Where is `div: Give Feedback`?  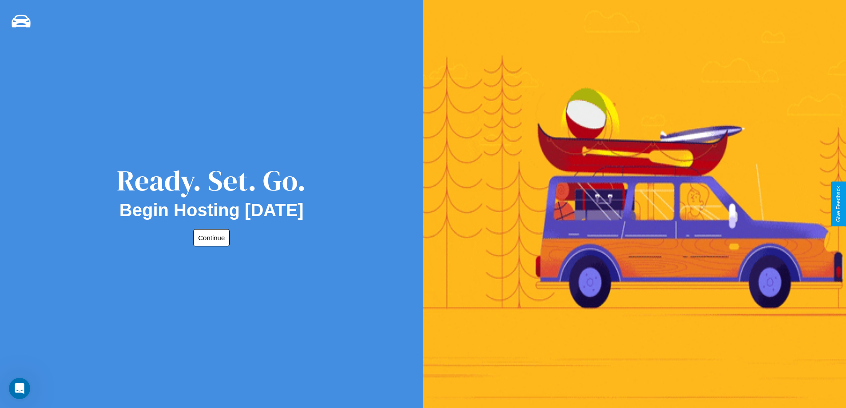
div: Give Feedback is located at coordinates (839, 204).